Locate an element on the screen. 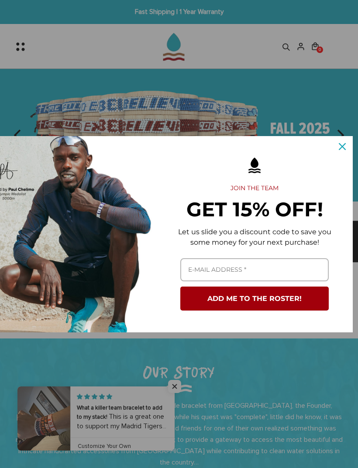 The height and width of the screenshot is (468, 358). h2: JOIN THE TEAM is located at coordinates (254, 188).